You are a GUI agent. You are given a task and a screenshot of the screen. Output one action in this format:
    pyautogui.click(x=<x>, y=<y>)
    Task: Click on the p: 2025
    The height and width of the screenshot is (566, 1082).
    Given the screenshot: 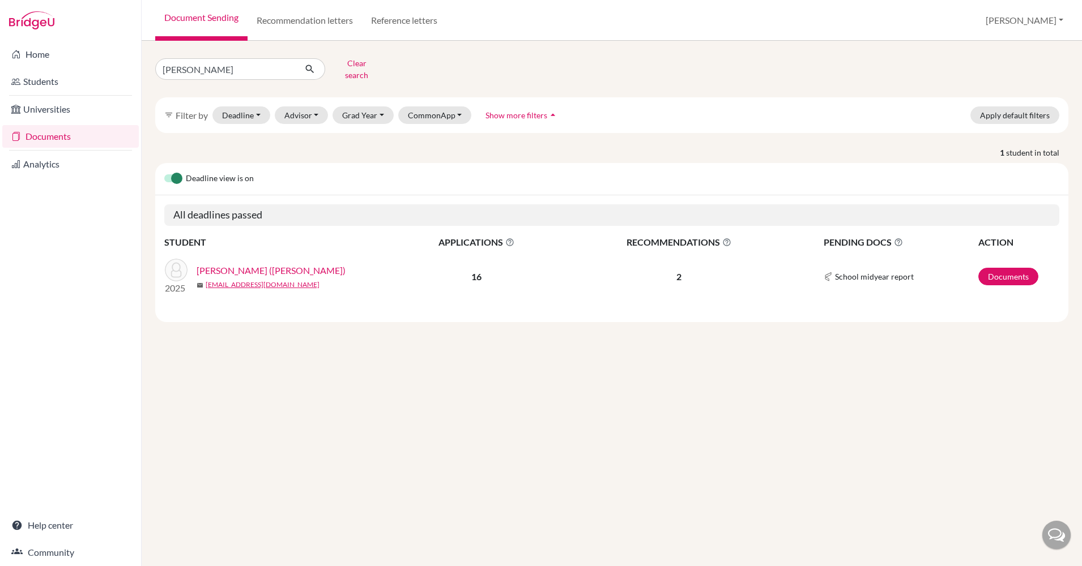 What is the action you would take?
    pyautogui.click(x=176, y=288)
    